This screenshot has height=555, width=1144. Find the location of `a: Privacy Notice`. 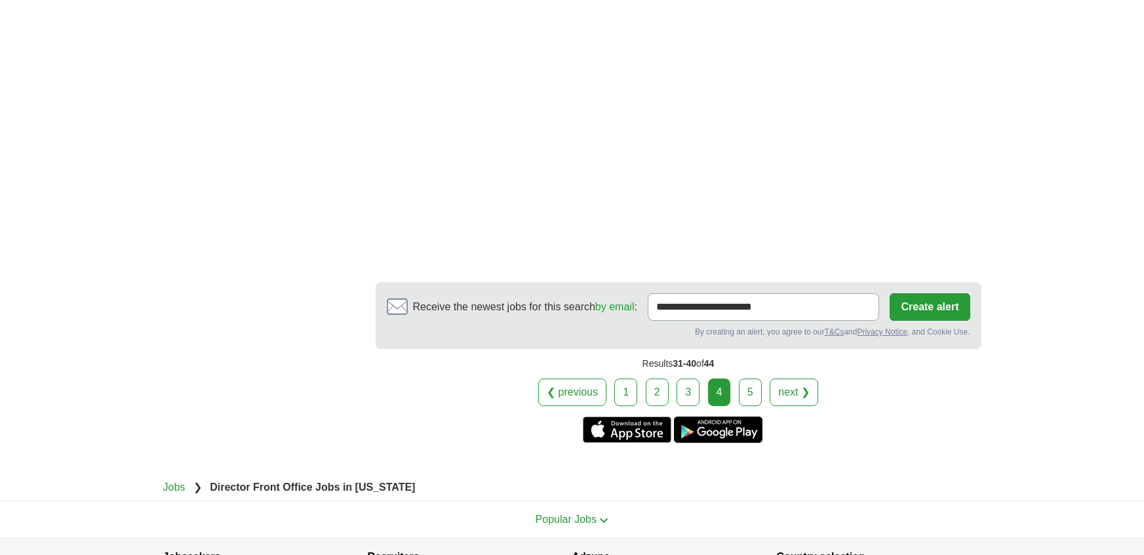

a: Privacy Notice is located at coordinates (882, 332).